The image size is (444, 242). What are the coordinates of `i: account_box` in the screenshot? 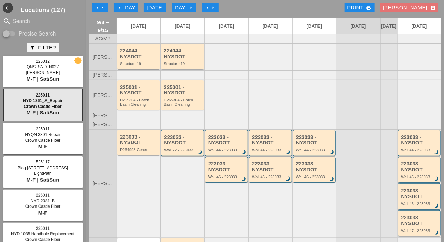 It's located at (433, 8).